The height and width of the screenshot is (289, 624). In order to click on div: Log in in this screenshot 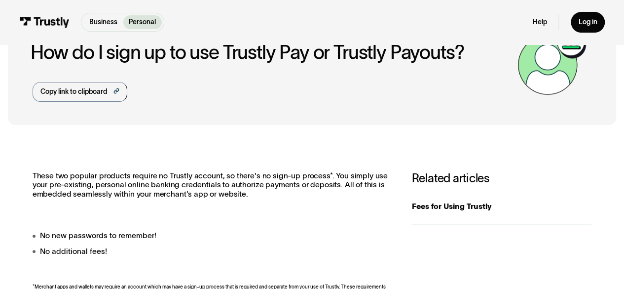, I will do `click(588, 22)`.